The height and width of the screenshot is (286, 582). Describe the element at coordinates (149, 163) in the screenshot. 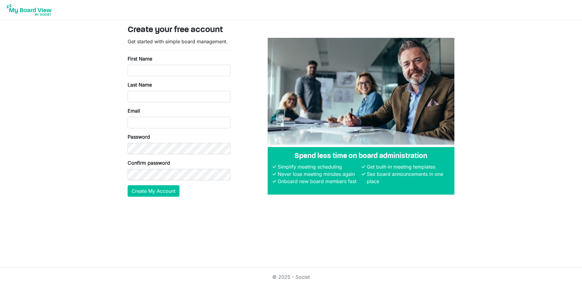

I see `label: Confirm password` at that location.